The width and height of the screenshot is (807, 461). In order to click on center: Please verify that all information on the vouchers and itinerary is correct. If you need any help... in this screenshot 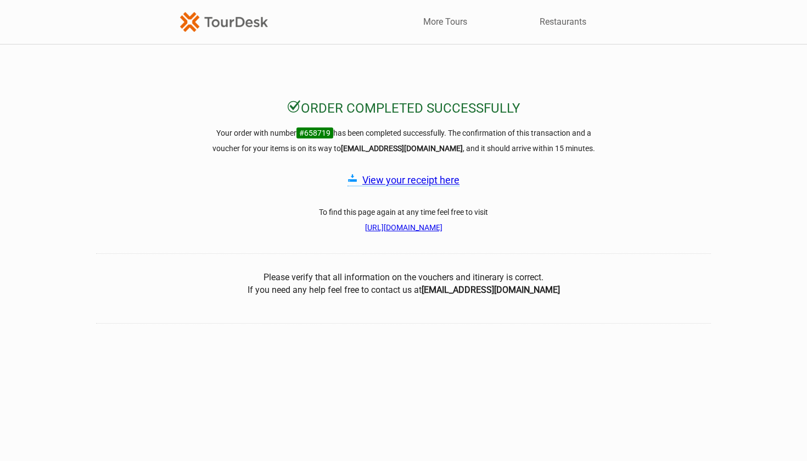, I will do `click(404, 283)`.